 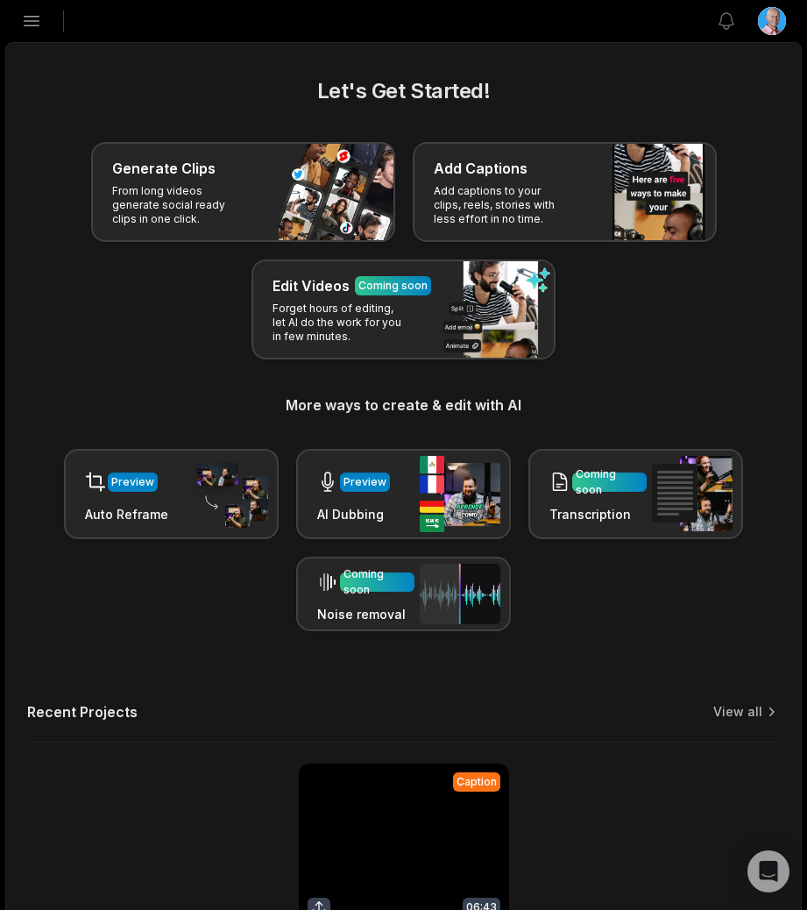 What do you see at coordinates (164, 168) in the screenshot?
I see `h3: Generate Clips` at bounding box center [164, 168].